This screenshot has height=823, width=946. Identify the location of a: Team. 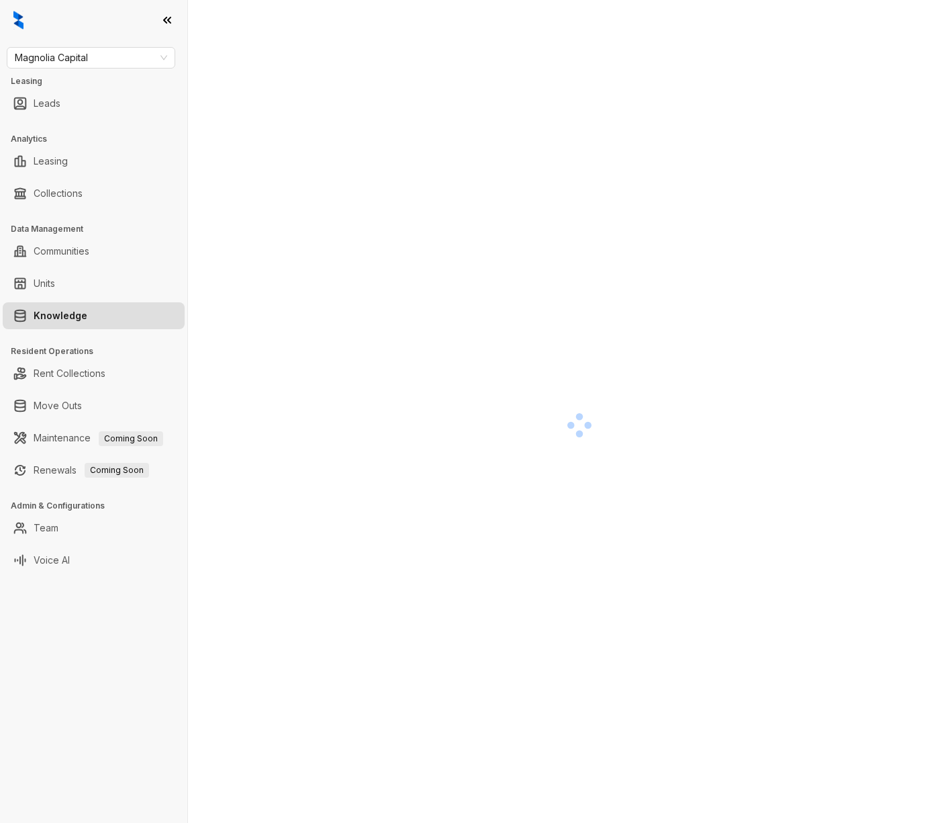
(46, 528).